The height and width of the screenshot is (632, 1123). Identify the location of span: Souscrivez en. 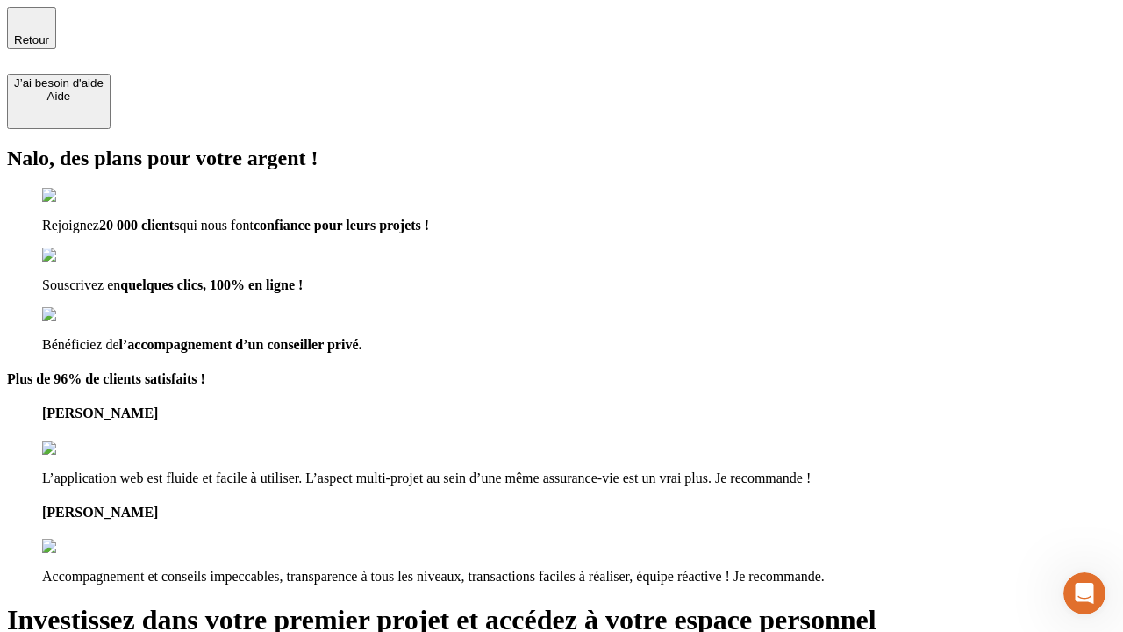
(81, 284).